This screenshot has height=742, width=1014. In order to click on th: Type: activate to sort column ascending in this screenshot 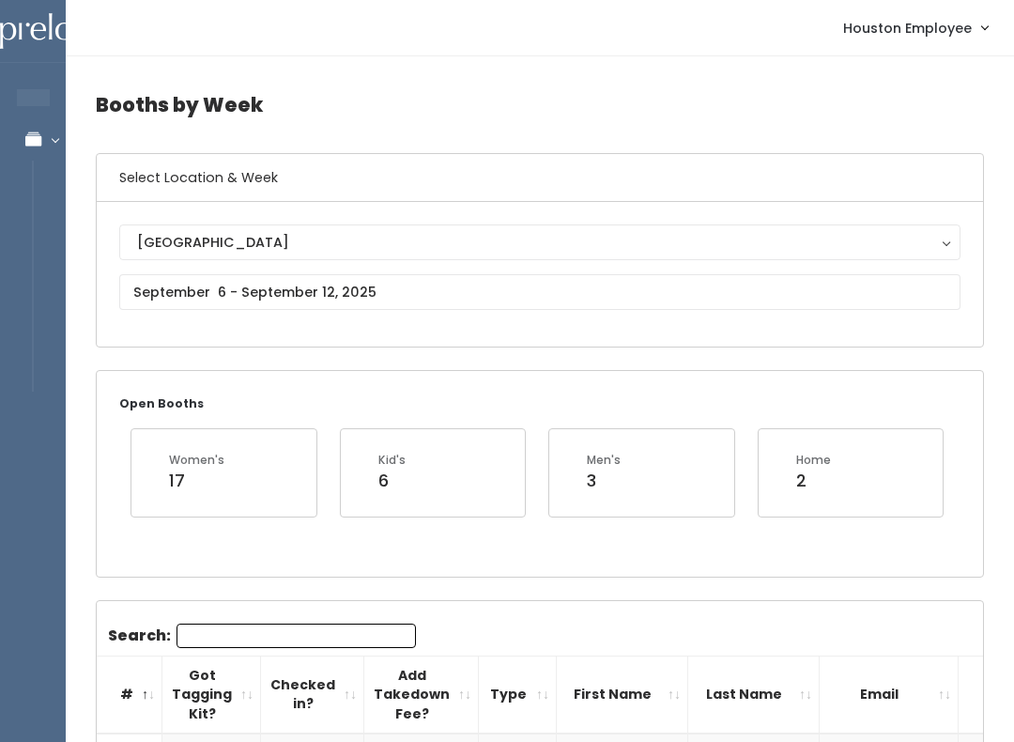, I will do `click(517, 694)`.